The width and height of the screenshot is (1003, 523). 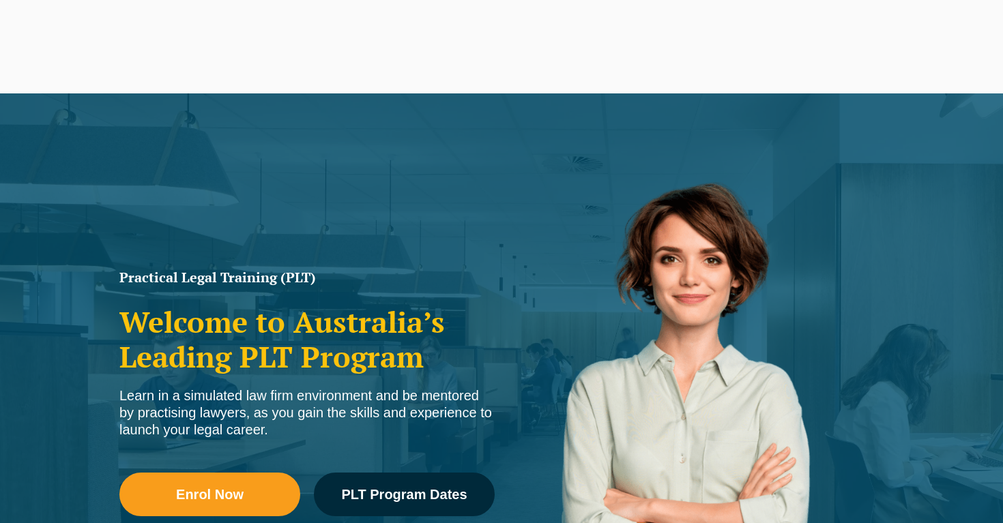 I want to click on span: Enrol Now, so click(x=209, y=495).